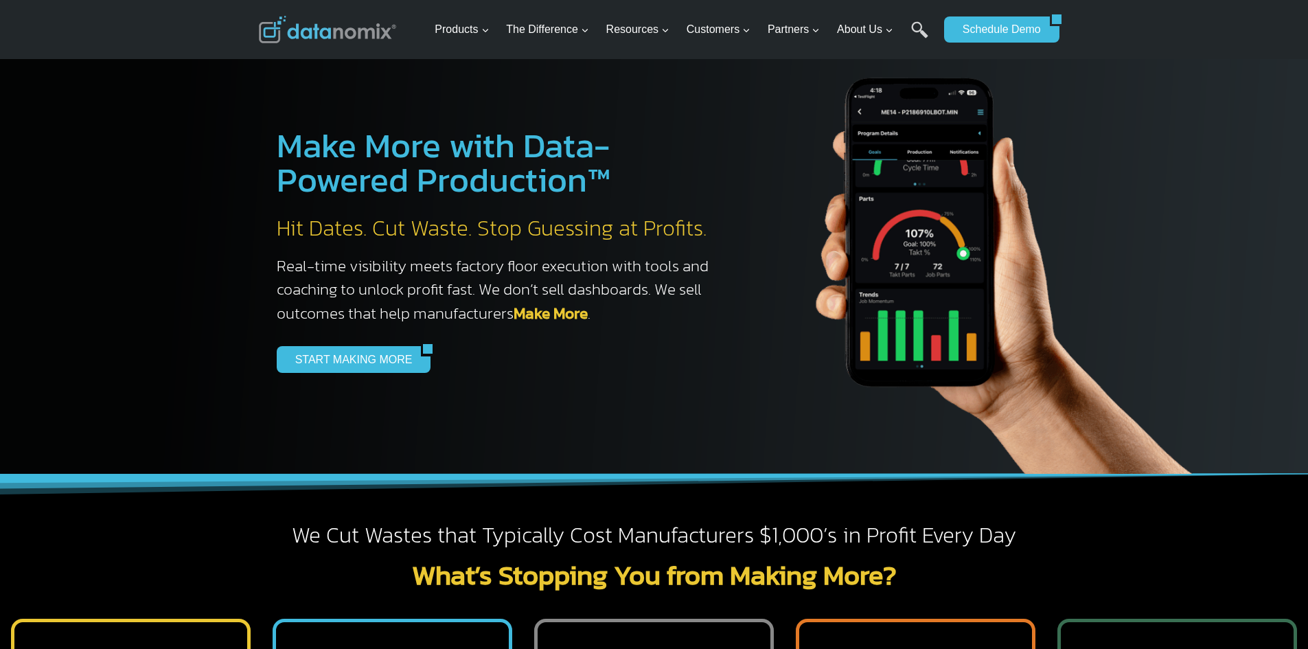  What do you see at coordinates (919, 36) in the screenshot?
I see `a: Search` at bounding box center [919, 36].